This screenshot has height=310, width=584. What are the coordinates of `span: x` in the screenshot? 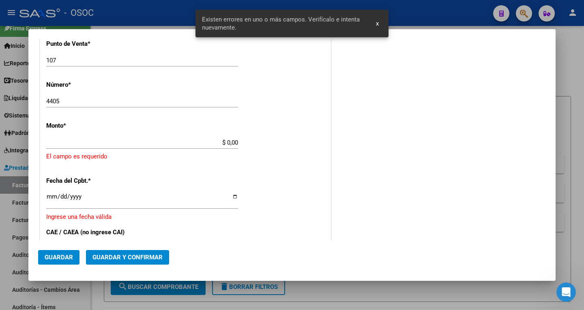 It's located at (377, 24).